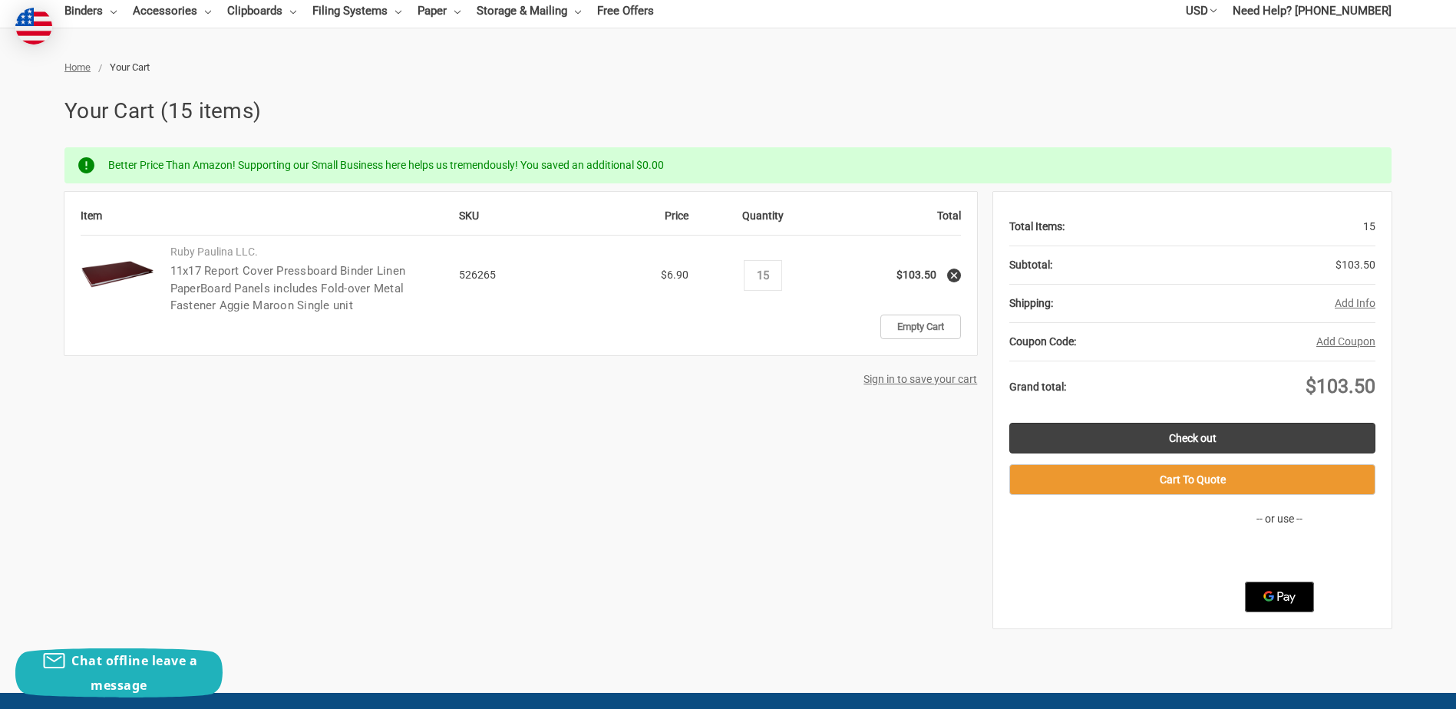  Describe the element at coordinates (1038, 387) in the screenshot. I see `strong: Grand total:` at that location.